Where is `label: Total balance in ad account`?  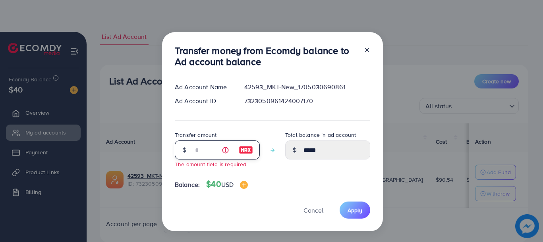
label: Total balance in ad account is located at coordinates (321, 135).